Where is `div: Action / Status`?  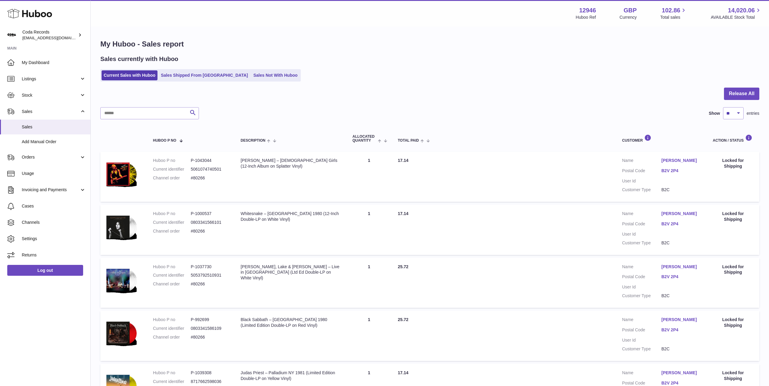 div: Action / Status is located at coordinates (733, 138).